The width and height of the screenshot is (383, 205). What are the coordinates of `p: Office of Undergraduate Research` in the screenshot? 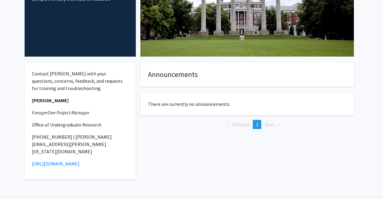 It's located at (80, 124).